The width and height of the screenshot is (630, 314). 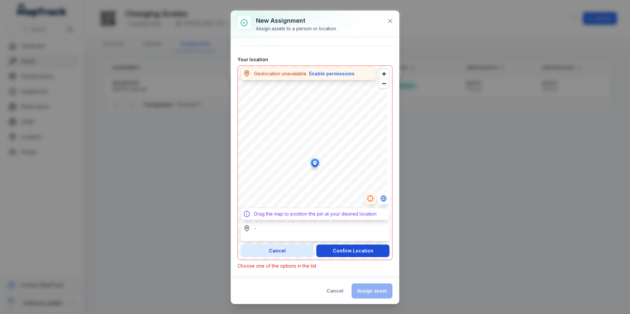 I want to click on p: Choose one of the options in the list, so click(x=315, y=266).